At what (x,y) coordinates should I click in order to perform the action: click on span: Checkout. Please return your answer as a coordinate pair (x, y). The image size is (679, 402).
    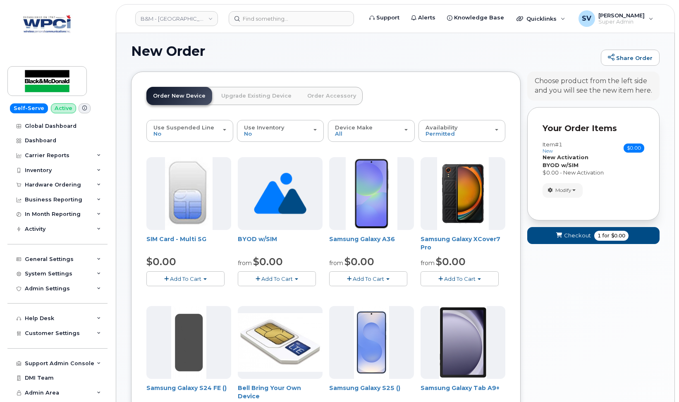
    Looking at the image, I should click on (578, 235).